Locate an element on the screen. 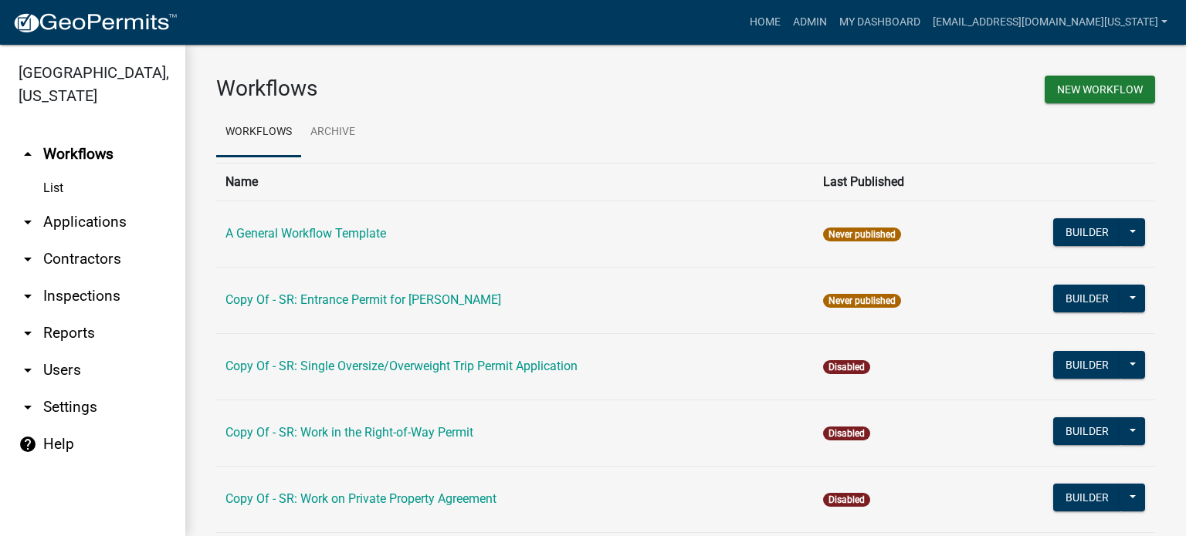 Image resolution: width=1186 pixels, height=536 pixels. a: Copy Of - SR: Work on Private Property Agreement is located at coordinates (360, 499).